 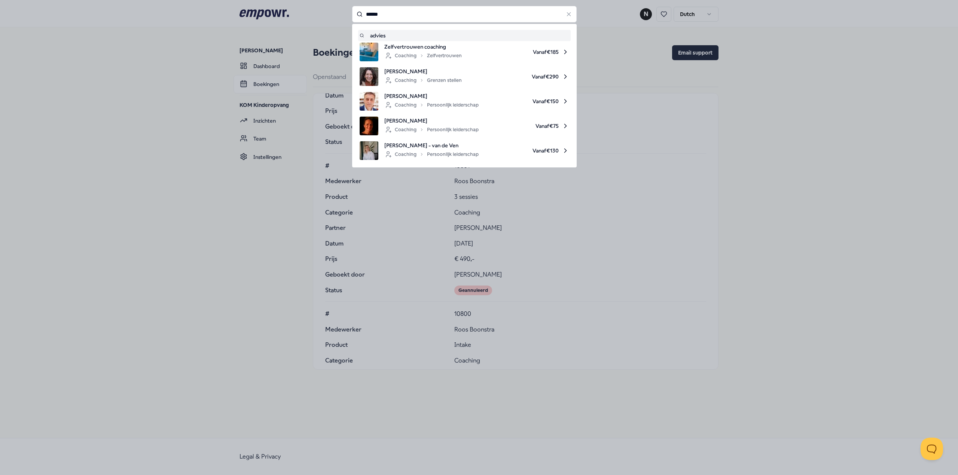 What do you see at coordinates (464, 14) in the screenshot?
I see `input: Search for products, categories or subcategories` at bounding box center [464, 14].